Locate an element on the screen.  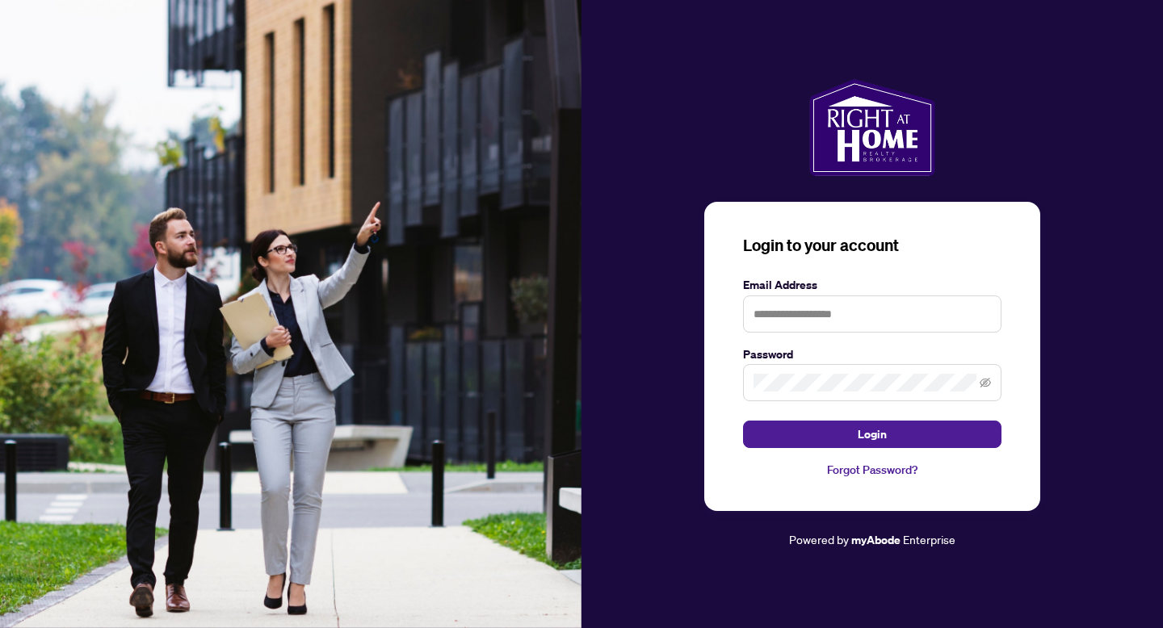
span: Enterprise is located at coordinates (928, 539).